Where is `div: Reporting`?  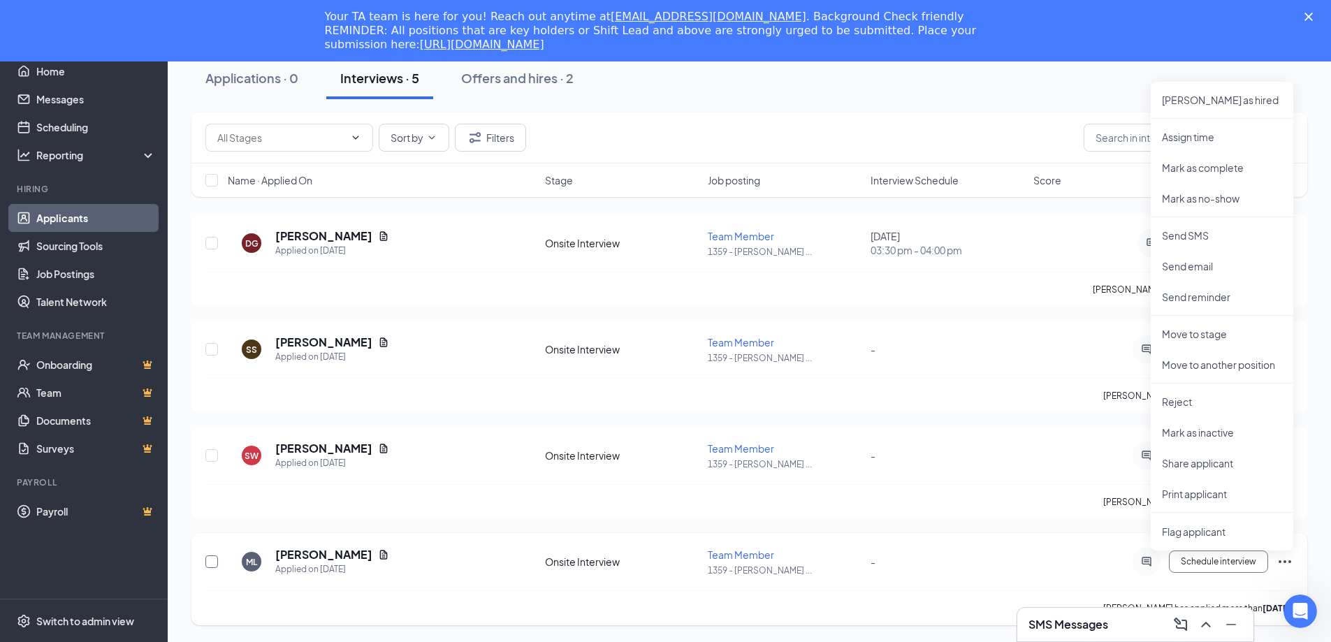
div: Reporting is located at coordinates (96, 155).